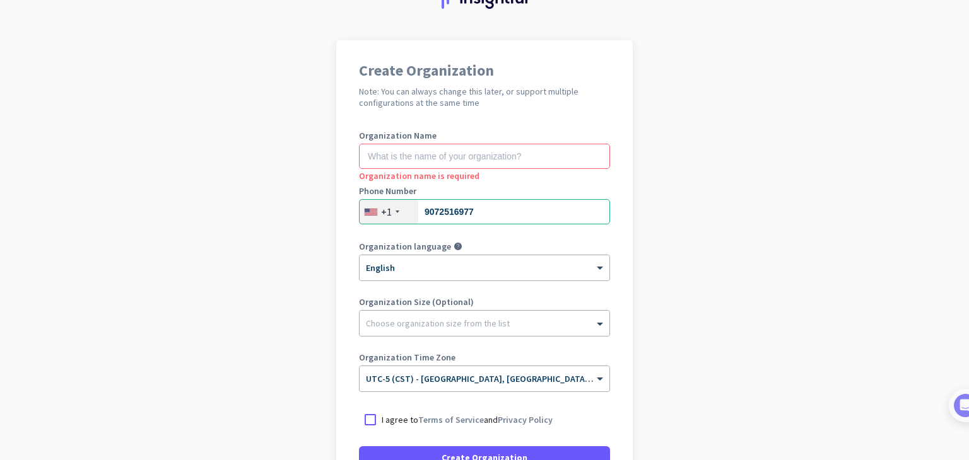 Image resolution: width=969 pixels, height=460 pixels. Describe the element at coordinates (484, 191) in the screenshot. I see `label: Phone Number` at that location.